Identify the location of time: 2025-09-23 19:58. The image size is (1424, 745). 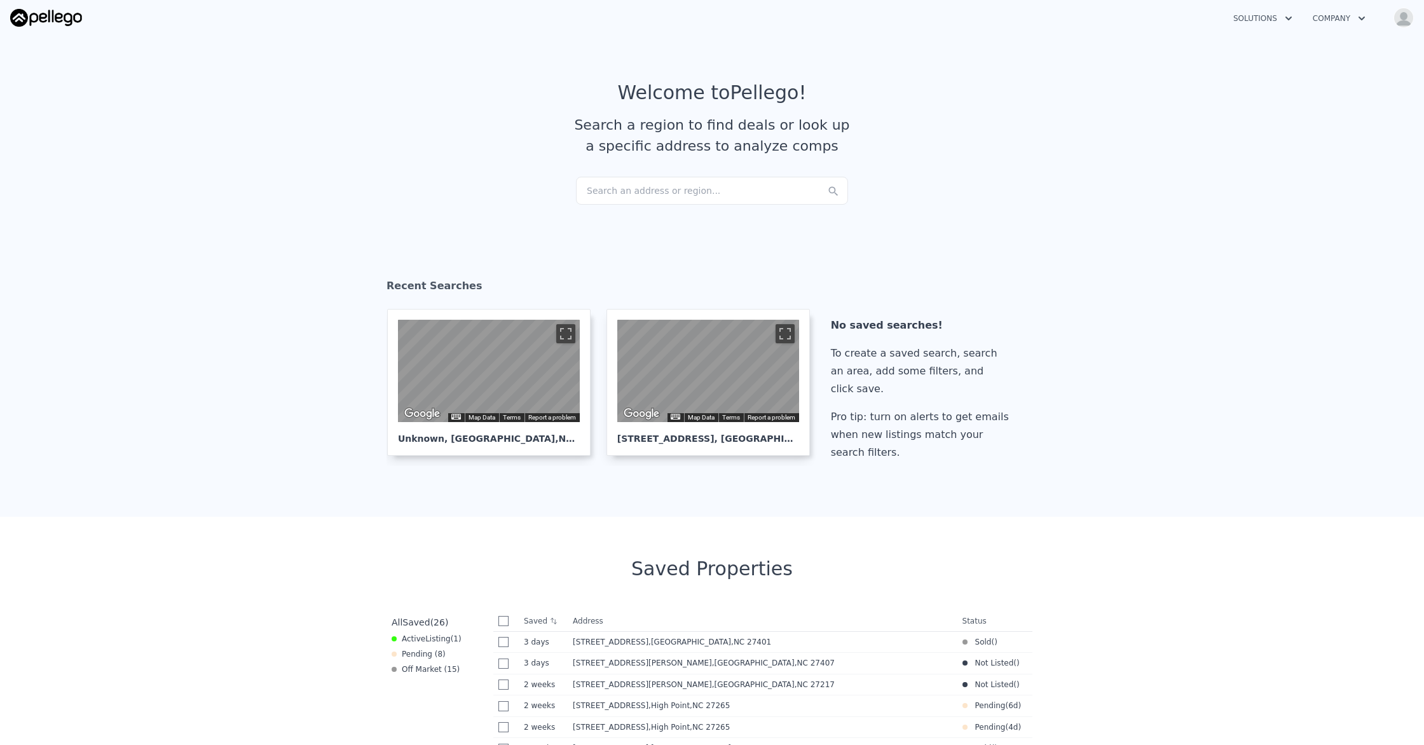
(543, 642).